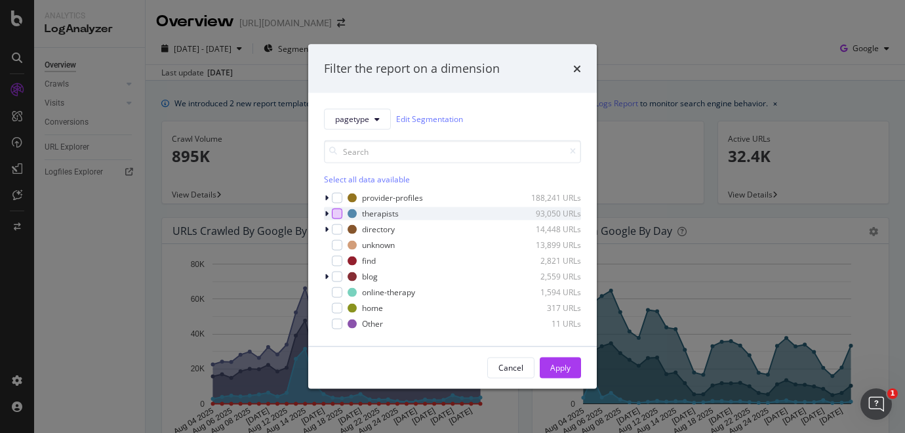  What do you see at coordinates (453, 151) in the screenshot?
I see `input: Search` at bounding box center [453, 151].